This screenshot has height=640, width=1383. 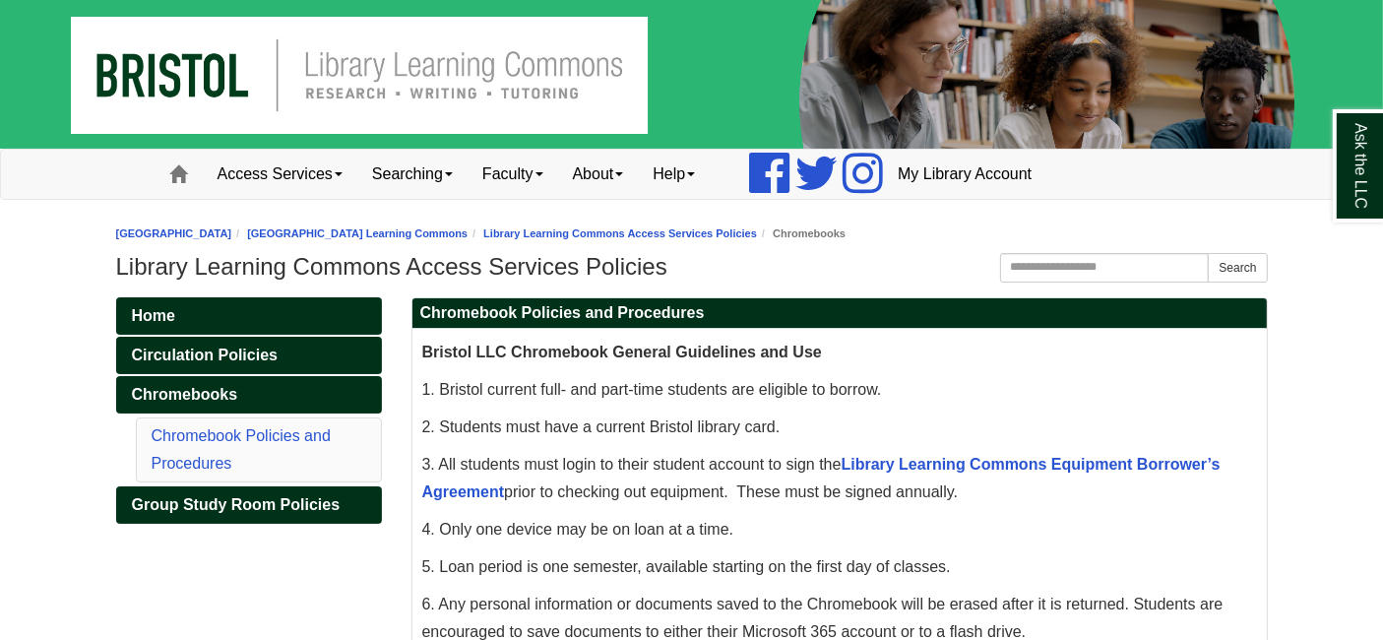 I want to click on h1: Library Learning Commons Access Services Policies, so click(x=692, y=267).